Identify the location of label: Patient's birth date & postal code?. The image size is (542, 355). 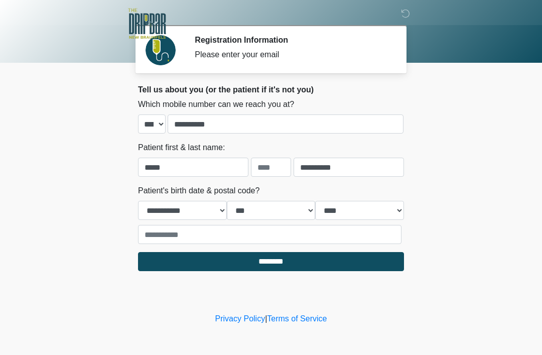
(199, 191).